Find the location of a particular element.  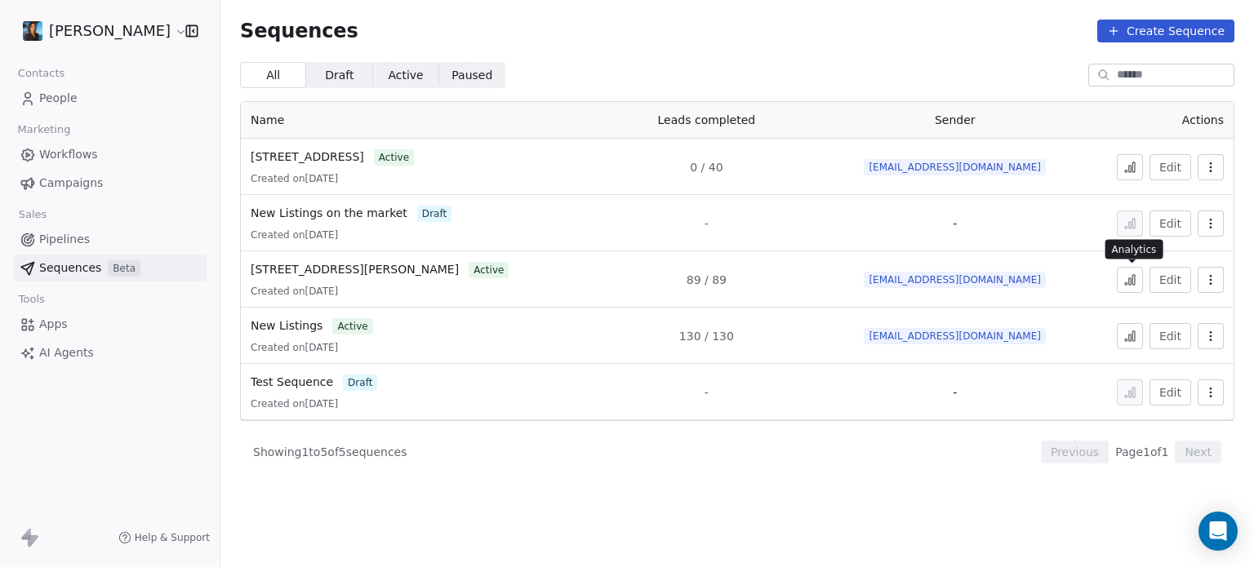

span: Paused is located at coordinates (472, 75).